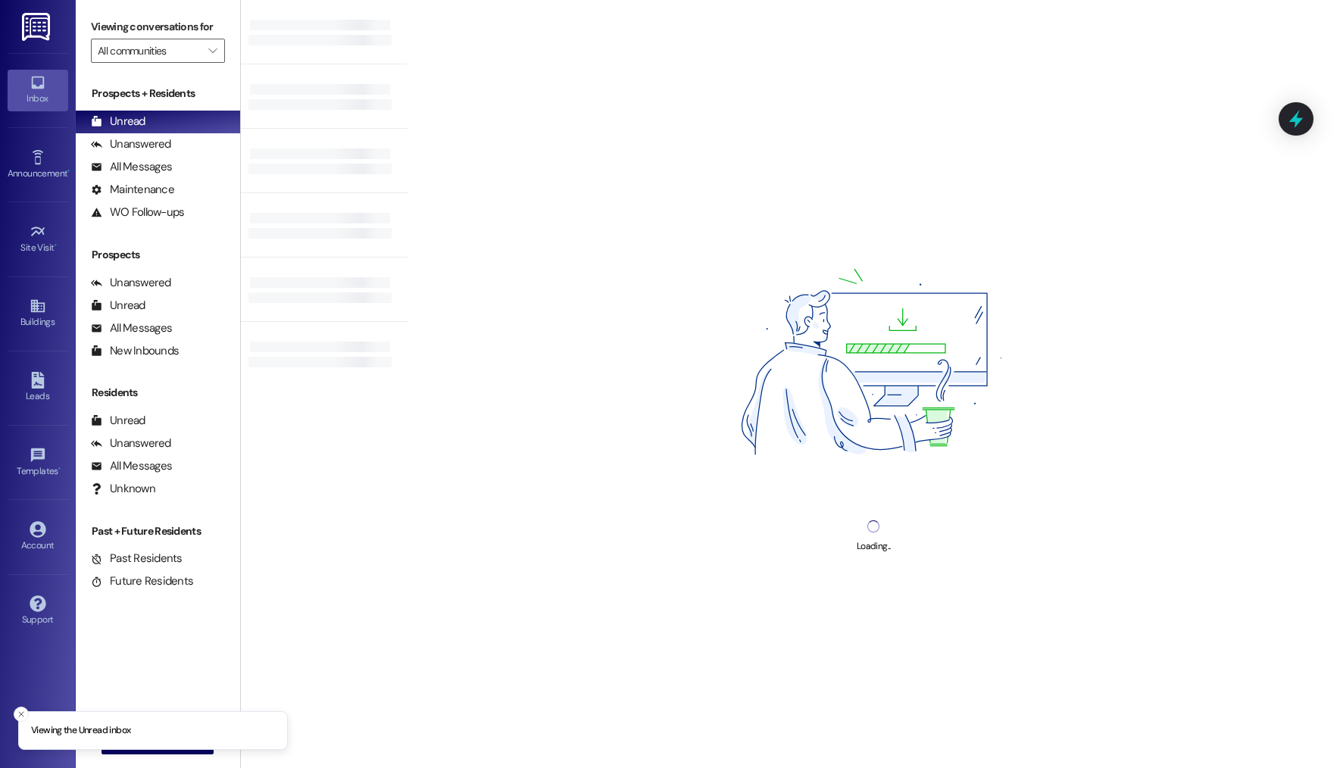  I want to click on div: Prospects + Residents, so click(158, 93).